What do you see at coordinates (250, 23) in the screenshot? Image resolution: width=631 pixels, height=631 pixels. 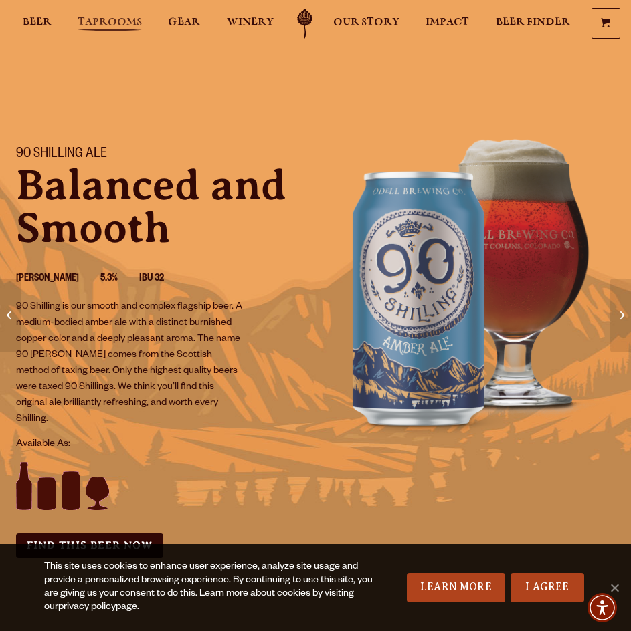 I see `a: Winery` at bounding box center [250, 23].